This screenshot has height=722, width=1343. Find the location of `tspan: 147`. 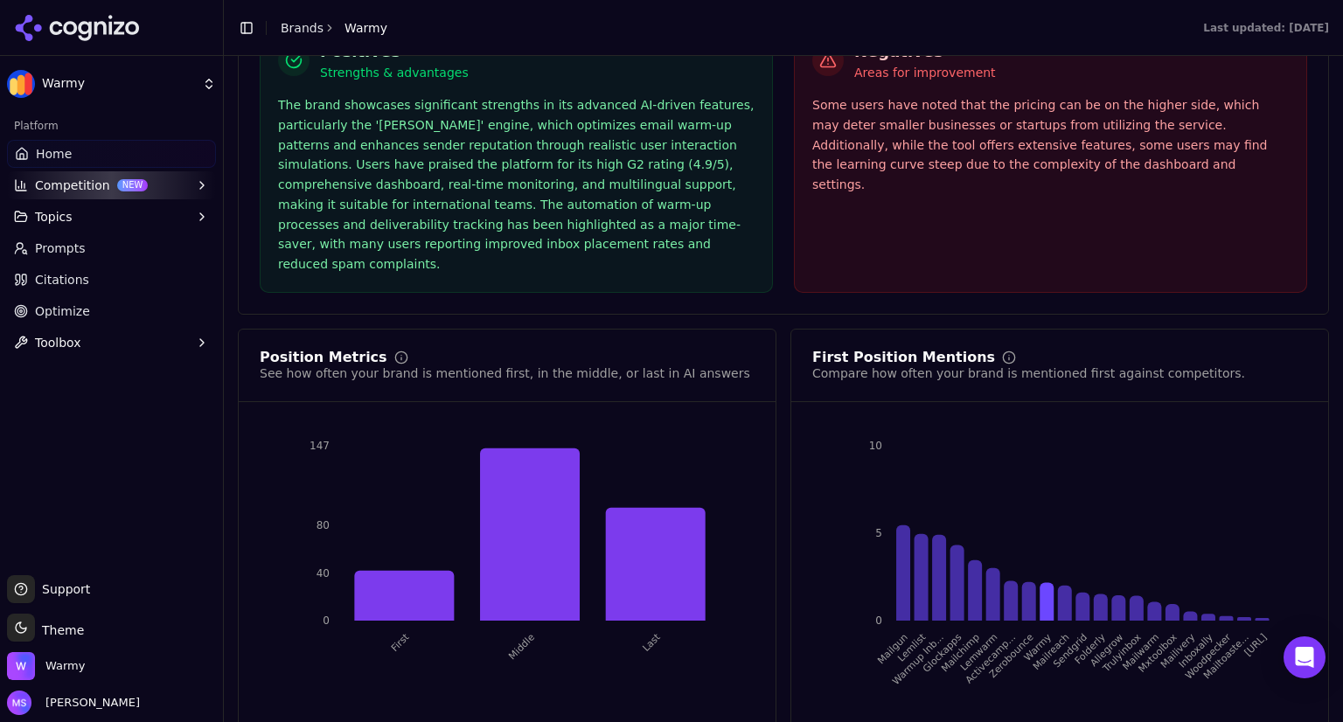

tspan: 147 is located at coordinates (319, 446).